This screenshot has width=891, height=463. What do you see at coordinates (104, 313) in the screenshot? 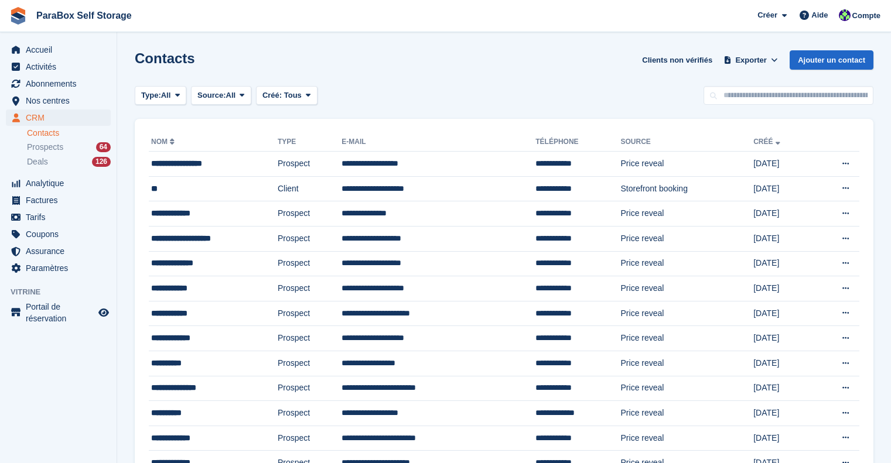
I see `a: Boutique d'aperçu` at bounding box center [104, 313].